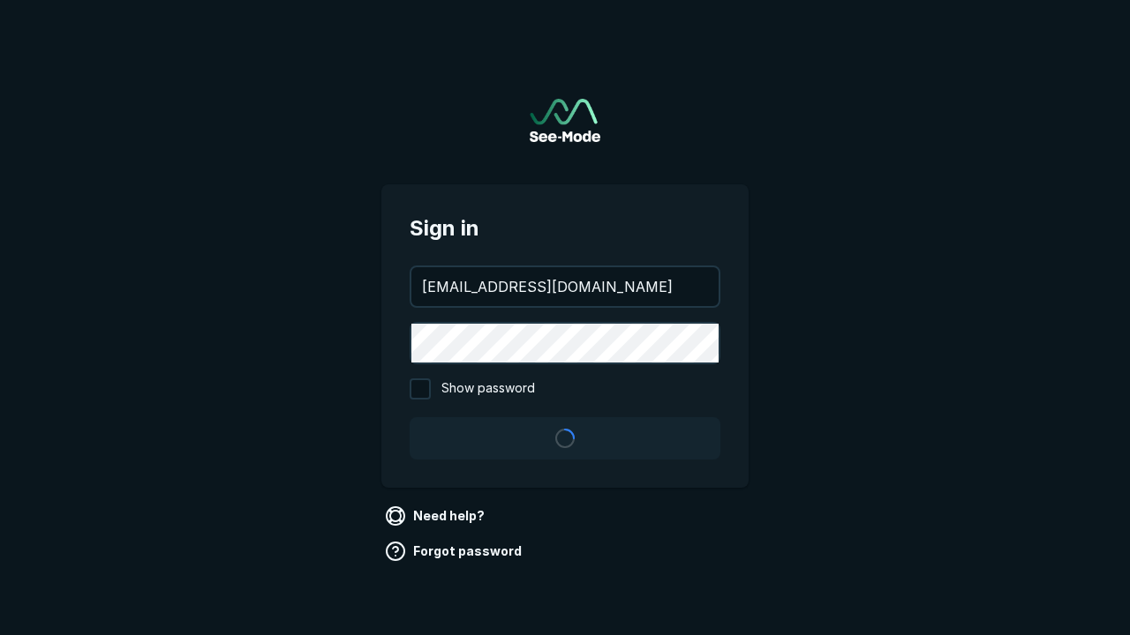 The image size is (1130, 635). What do you see at coordinates (455, 552) in the screenshot?
I see `a: Forgot password` at bounding box center [455, 552].